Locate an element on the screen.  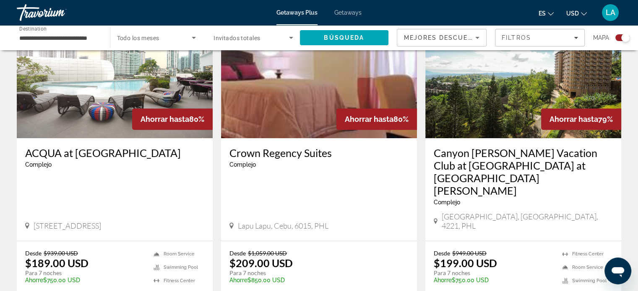
h3: Crown Regency Suites is located at coordinates (319, 153).